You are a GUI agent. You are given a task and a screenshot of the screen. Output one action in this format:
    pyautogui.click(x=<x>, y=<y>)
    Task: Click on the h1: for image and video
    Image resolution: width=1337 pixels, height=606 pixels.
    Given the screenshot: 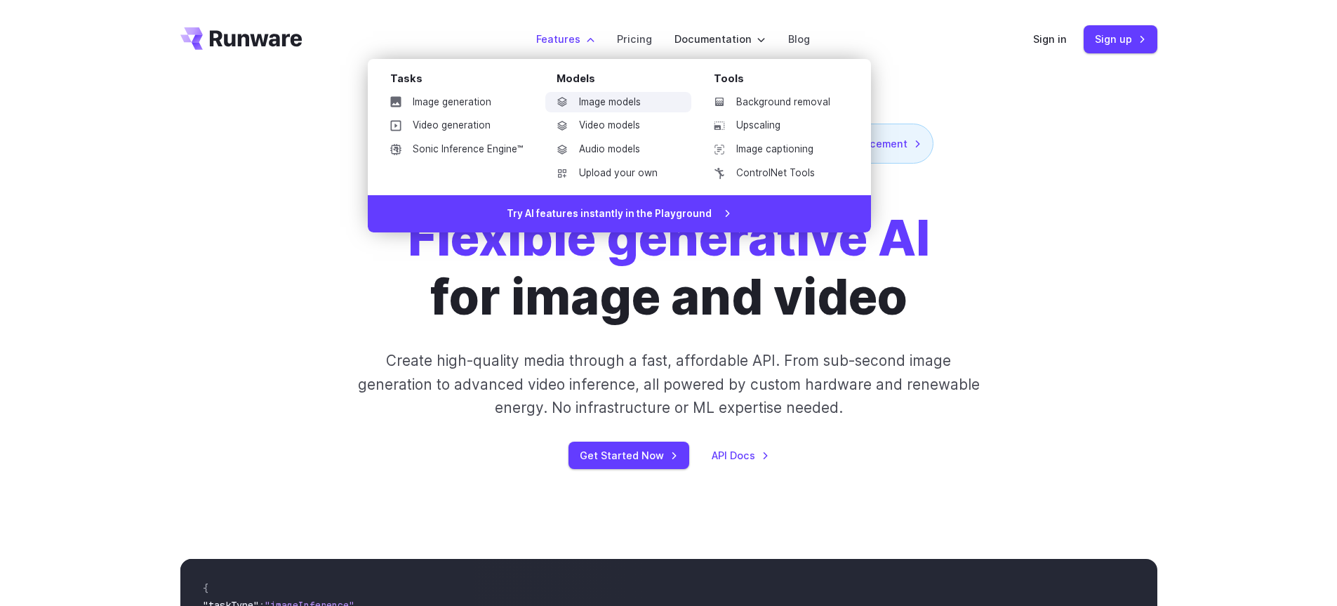 What is the action you would take?
    pyautogui.click(x=669, y=267)
    